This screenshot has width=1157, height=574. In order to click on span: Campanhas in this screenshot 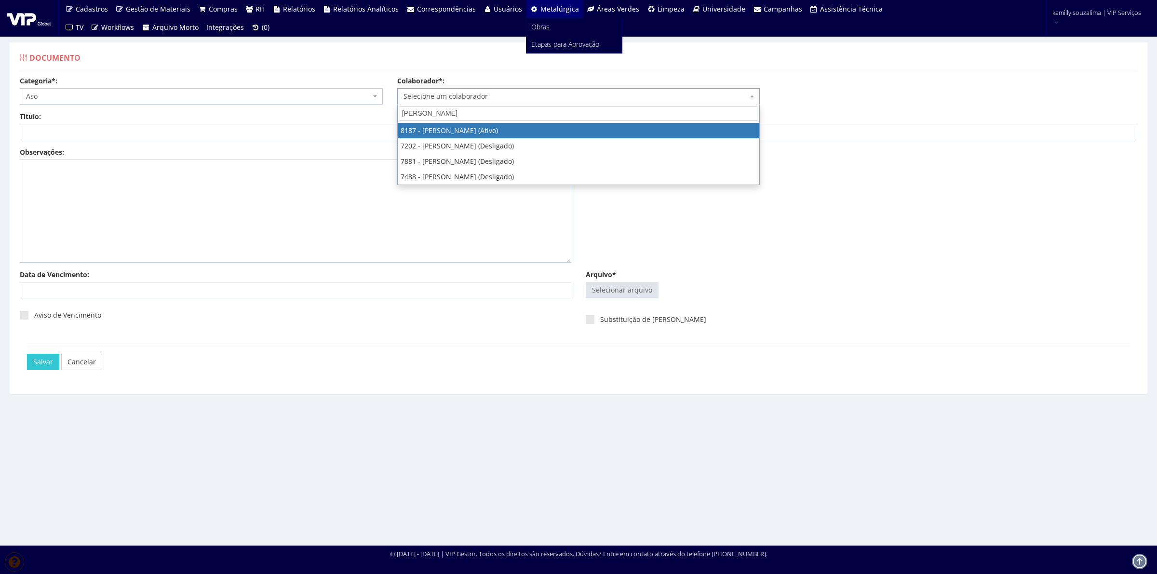, I will do `click(783, 9)`.